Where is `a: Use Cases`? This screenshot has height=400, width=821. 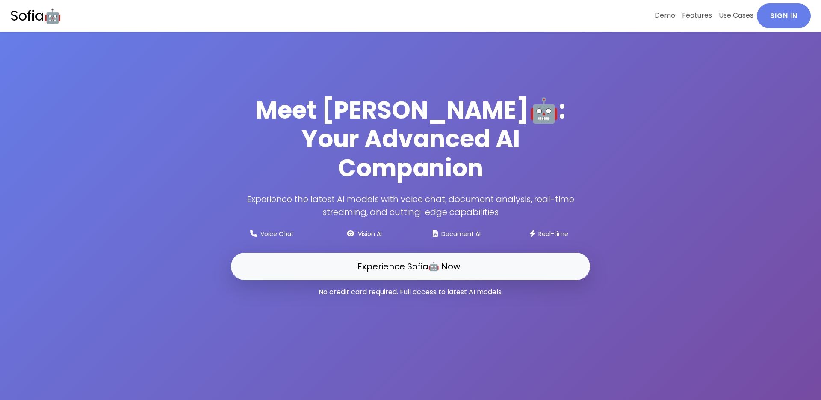
a: Use Cases is located at coordinates (736, 15).